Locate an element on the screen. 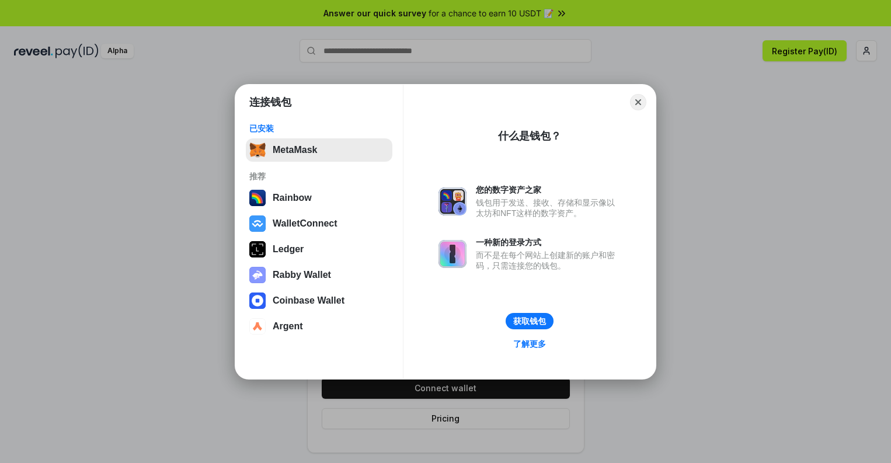 Image resolution: width=891 pixels, height=463 pixels. img: svg+xml,%3Csvg%20fill%3D%22none%22%20height%3D%2233%22%20viewBox%3D%220%200%2035%2033%22%20width%... is located at coordinates (258, 150).